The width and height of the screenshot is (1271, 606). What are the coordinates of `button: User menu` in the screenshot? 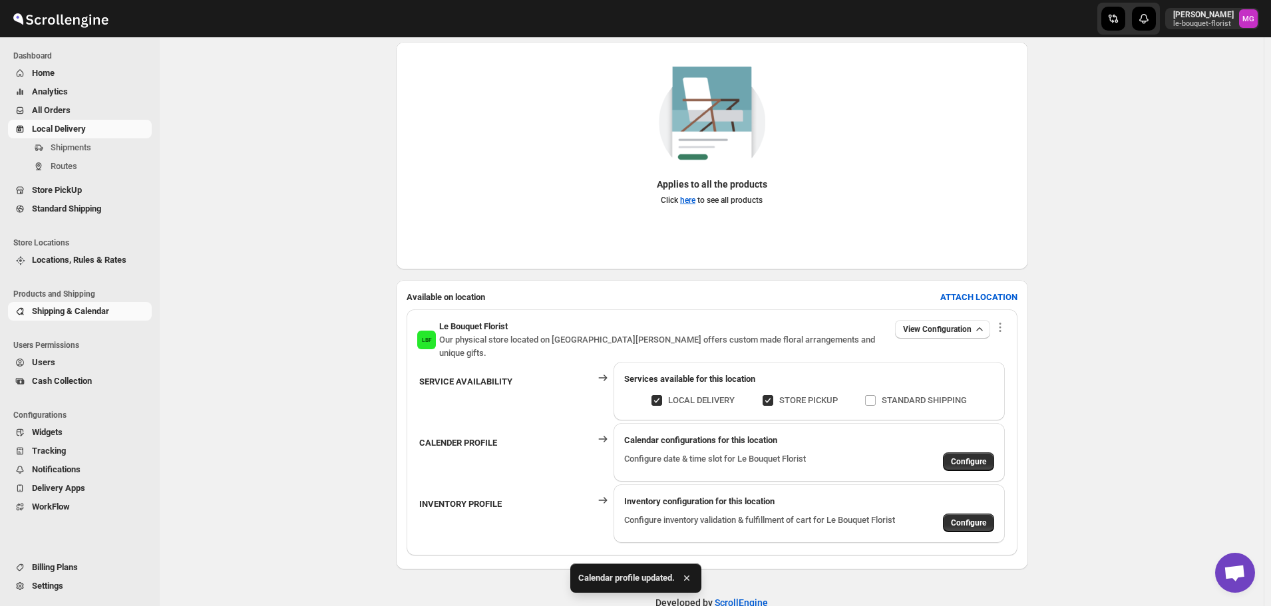 It's located at (1212, 19).